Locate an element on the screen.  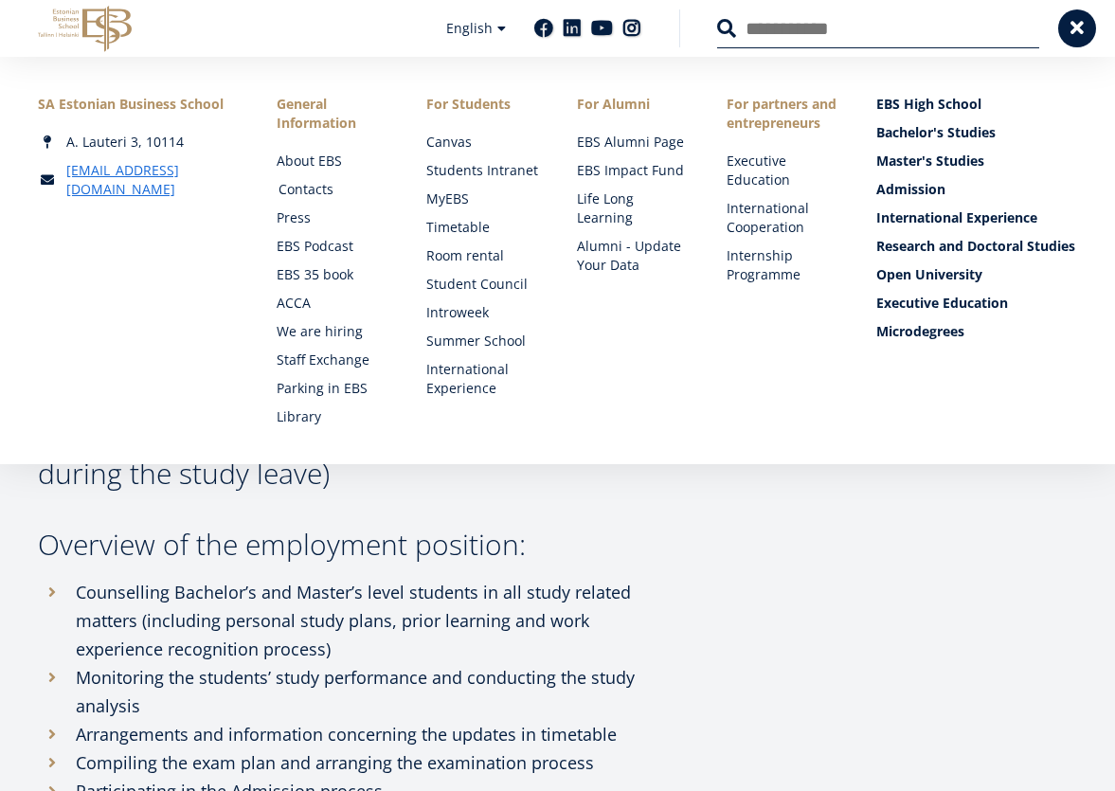
a: International Cooperation is located at coordinates (783, 218).